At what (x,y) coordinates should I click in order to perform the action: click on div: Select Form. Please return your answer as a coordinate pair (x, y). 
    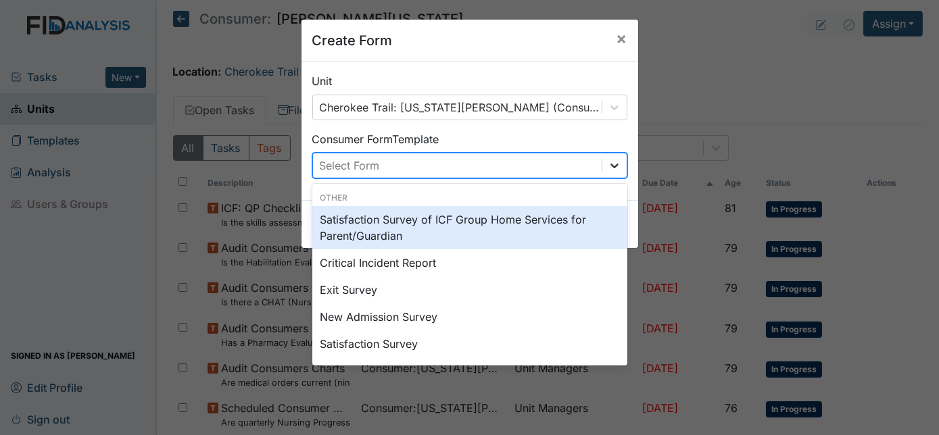
    Looking at the image, I should click on (349, 166).